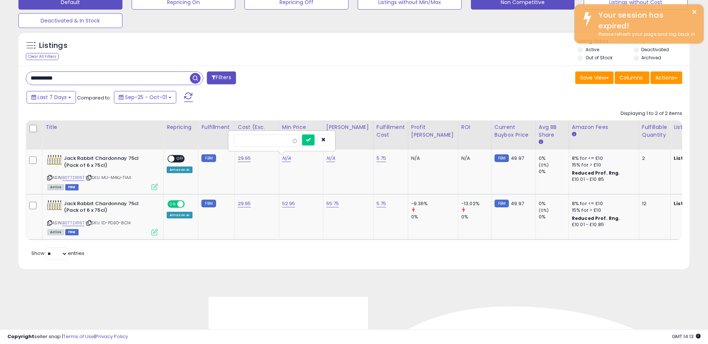 This screenshot has height=344, width=708. What do you see at coordinates (145, 97) in the screenshot?
I see `button: Sep-25 - Oct-01` at bounding box center [145, 97].